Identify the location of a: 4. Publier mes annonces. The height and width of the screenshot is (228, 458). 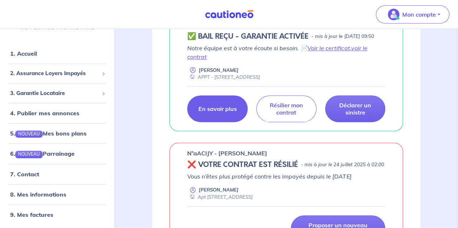
(45, 113).